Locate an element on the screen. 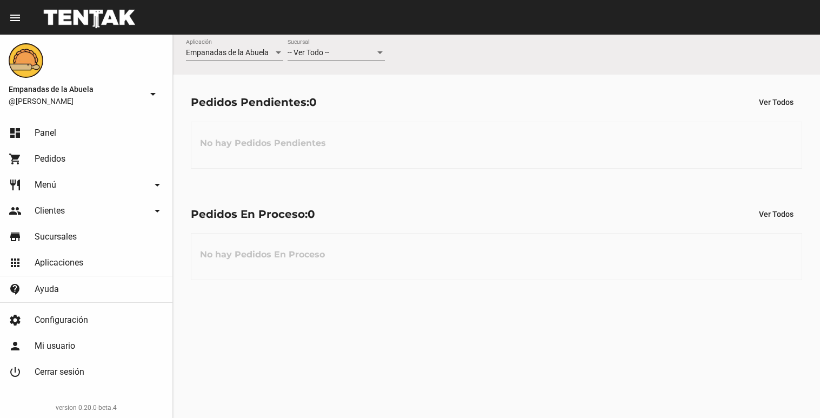 The height and width of the screenshot is (418, 820). mat-icon: people is located at coordinates (15, 211).